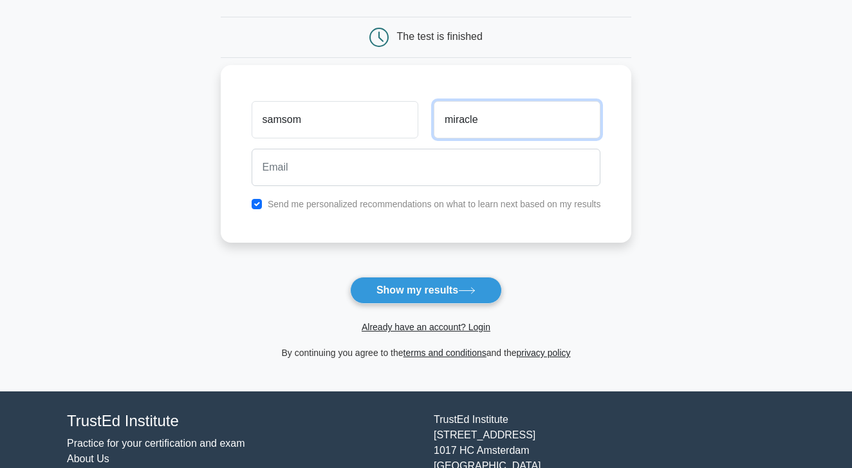 This screenshot has height=468, width=852. What do you see at coordinates (156, 443) in the screenshot?
I see `a: Practice for your certification and exam` at bounding box center [156, 443].